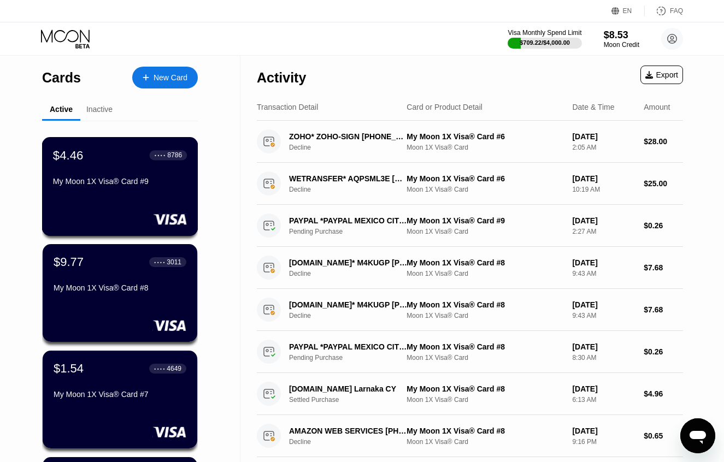  What do you see at coordinates (281, 78) in the screenshot?
I see `div: Activity` at bounding box center [281, 78].